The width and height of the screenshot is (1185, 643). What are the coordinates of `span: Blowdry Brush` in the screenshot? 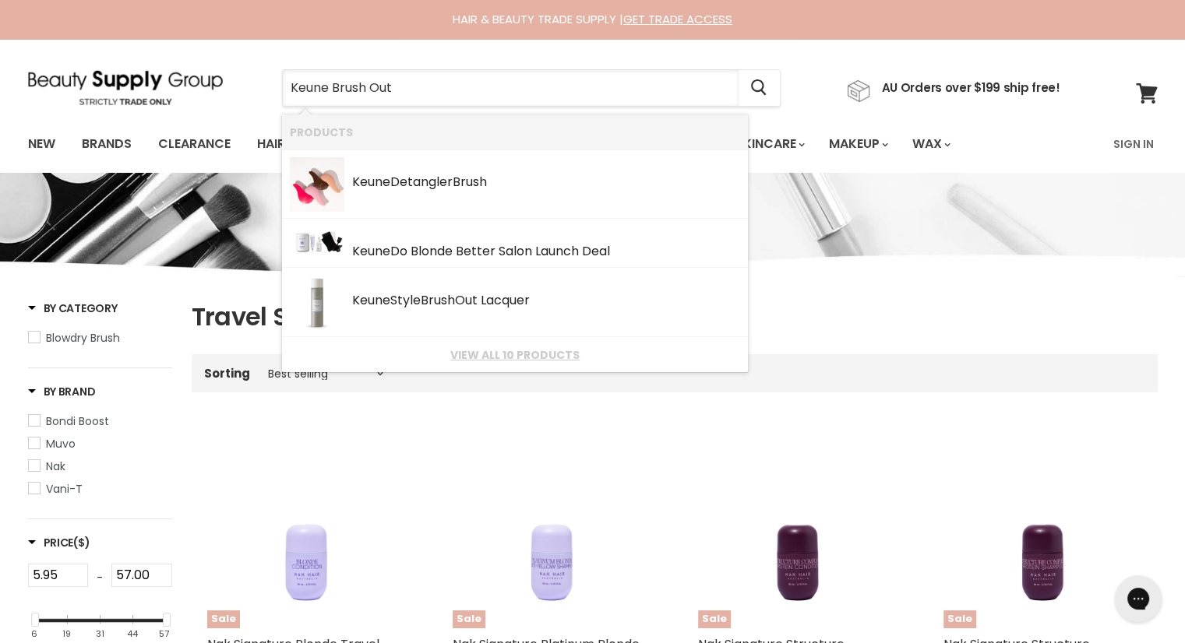 It's located at (83, 338).